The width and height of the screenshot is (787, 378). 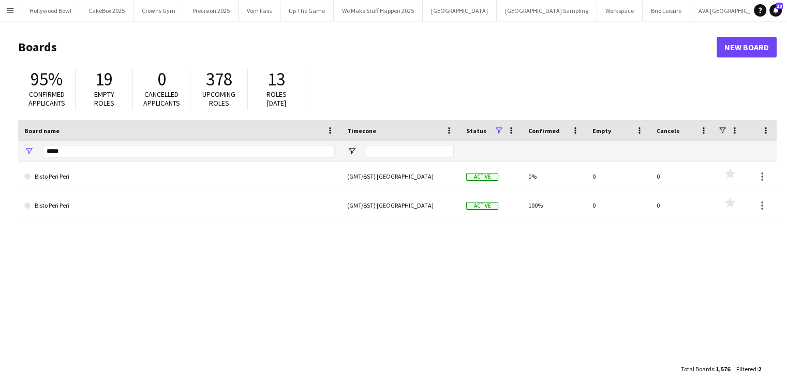 What do you see at coordinates (42, 130) in the screenshot?
I see `span: Board name` at bounding box center [42, 130].